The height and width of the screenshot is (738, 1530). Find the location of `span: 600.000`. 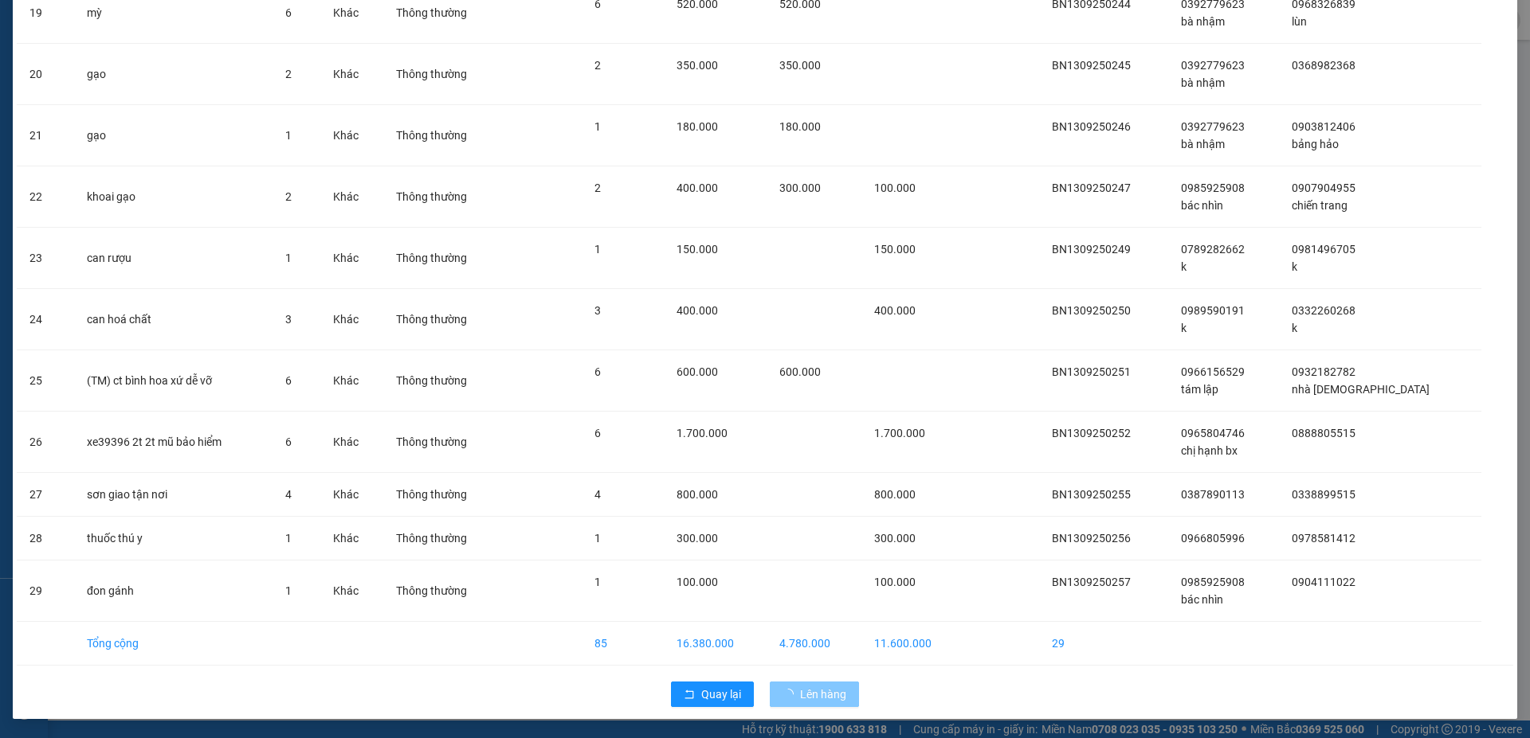

span: 600.000 is located at coordinates (800, 372).